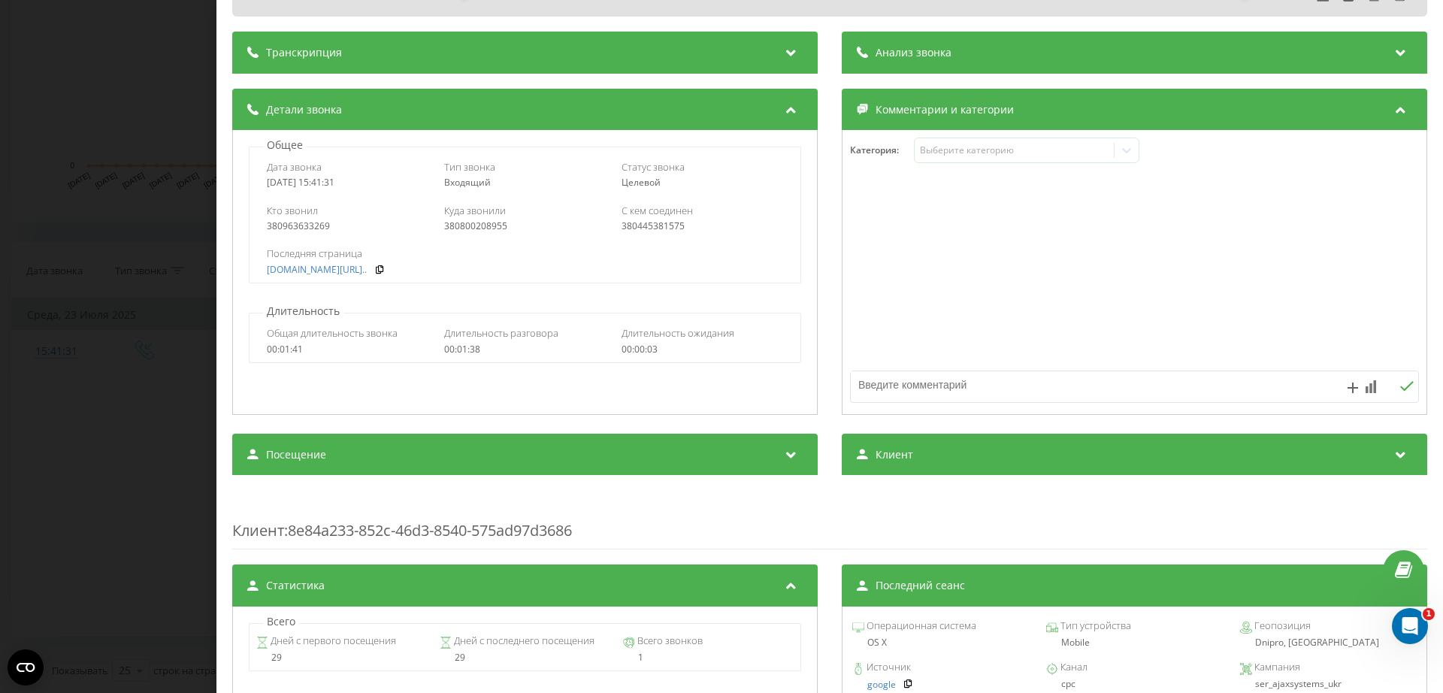 The image size is (1443, 693). What do you see at coordinates (332, 641) in the screenshot?
I see `span: Дней с первого посещения` at bounding box center [332, 641].